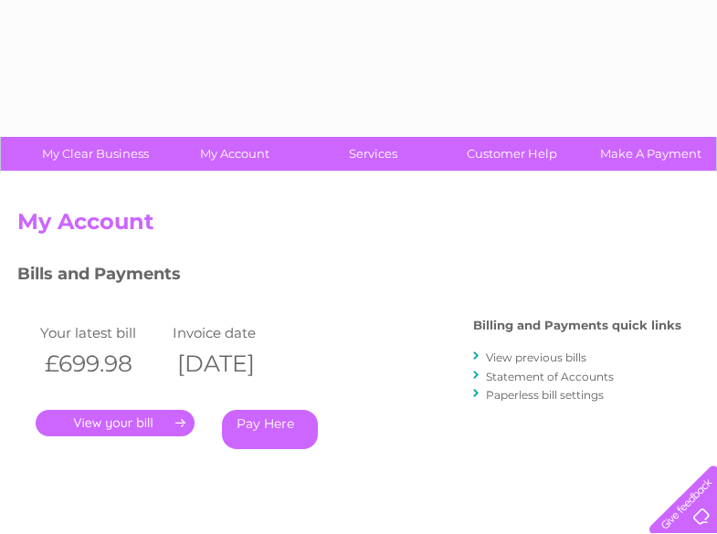 Image resolution: width=717 pixels, height=534 pixels. What do you see at coordinates (512, 153) in the screenshot?
I see `a: Customer Help` at bounding box center [512, 153].